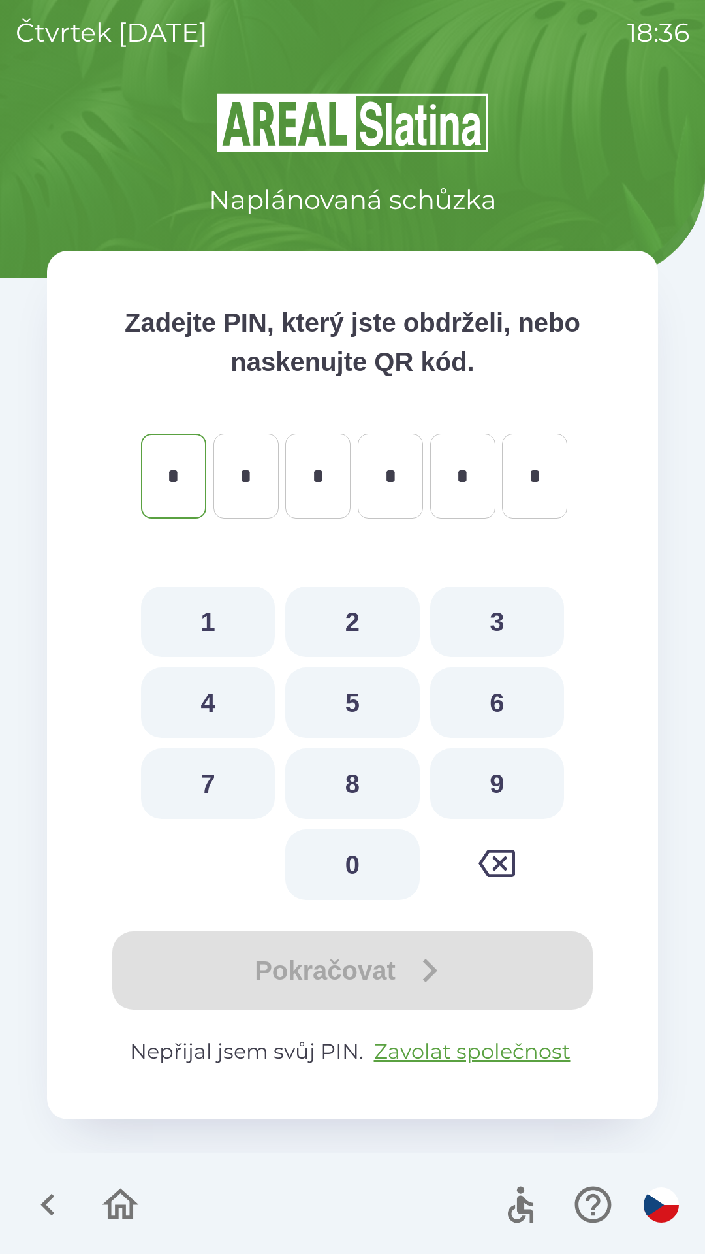 The width and height of the screenshot is (705, 1254). I want to click on button: 8, so click(352, 784).